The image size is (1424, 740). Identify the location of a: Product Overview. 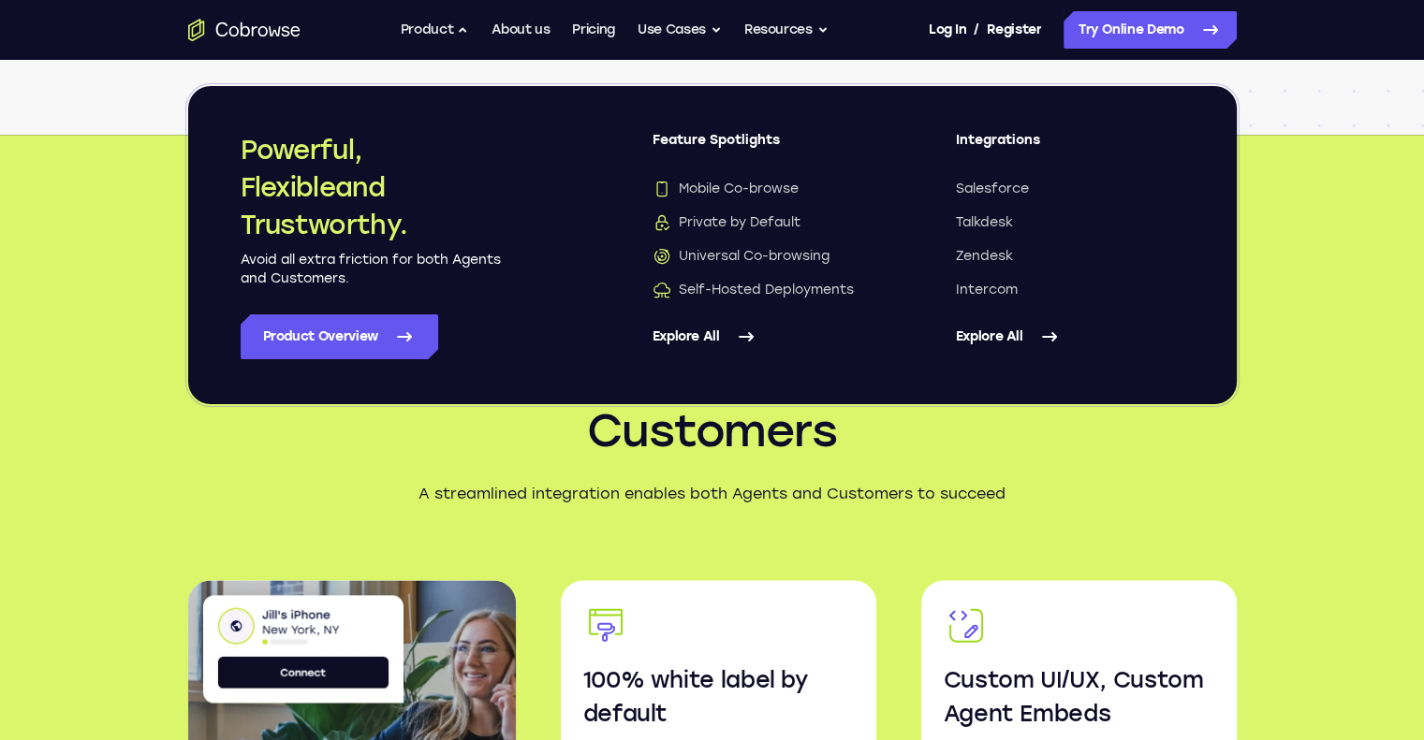
(339, 337).